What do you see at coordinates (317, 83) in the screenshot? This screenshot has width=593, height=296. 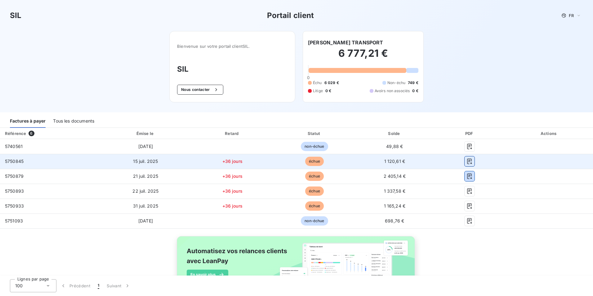 I see `span: Échu` at bounding box center [317, 83].